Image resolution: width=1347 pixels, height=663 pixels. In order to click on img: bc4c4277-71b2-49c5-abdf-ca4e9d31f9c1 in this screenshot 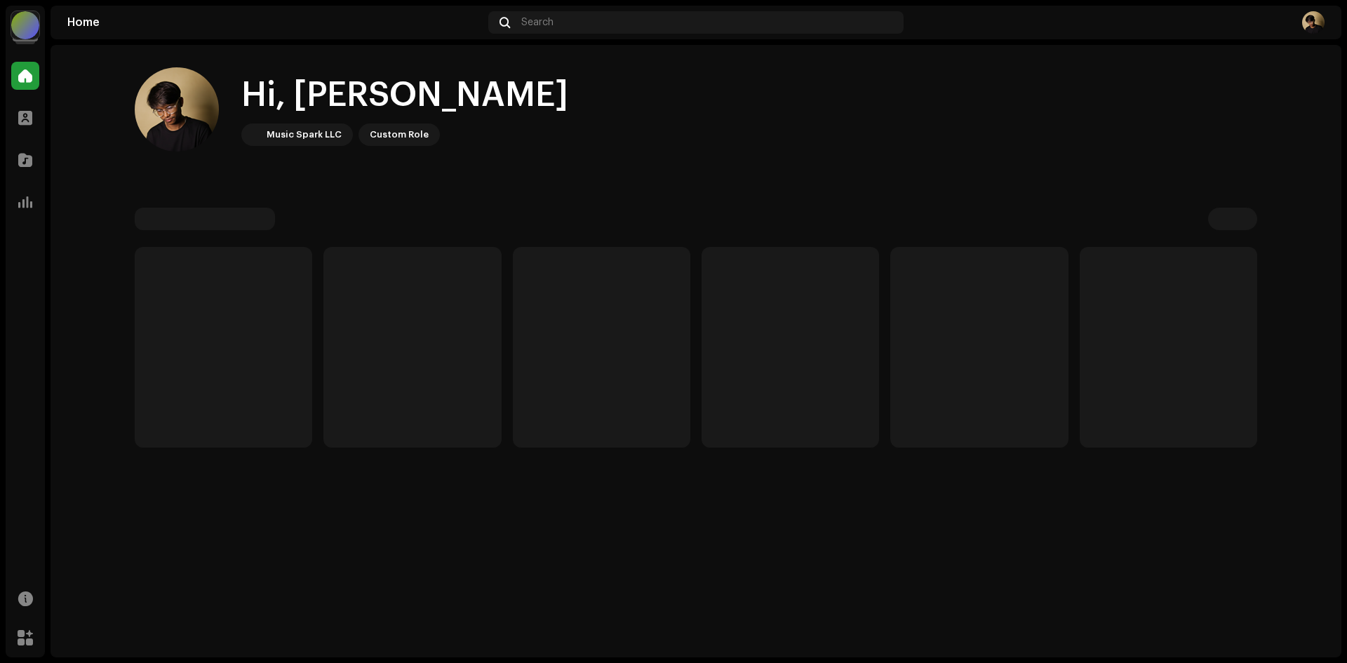, I will do `click(253, 135)`.